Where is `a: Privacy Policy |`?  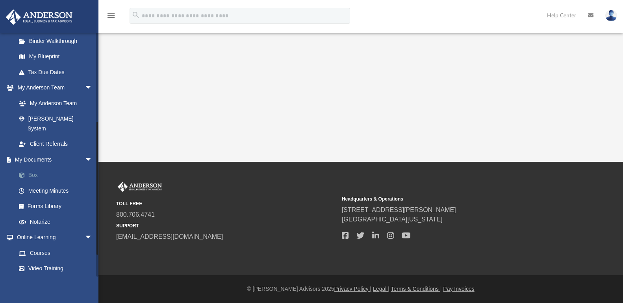 a: Privacy Policy | is located at coordinates (353, 289).